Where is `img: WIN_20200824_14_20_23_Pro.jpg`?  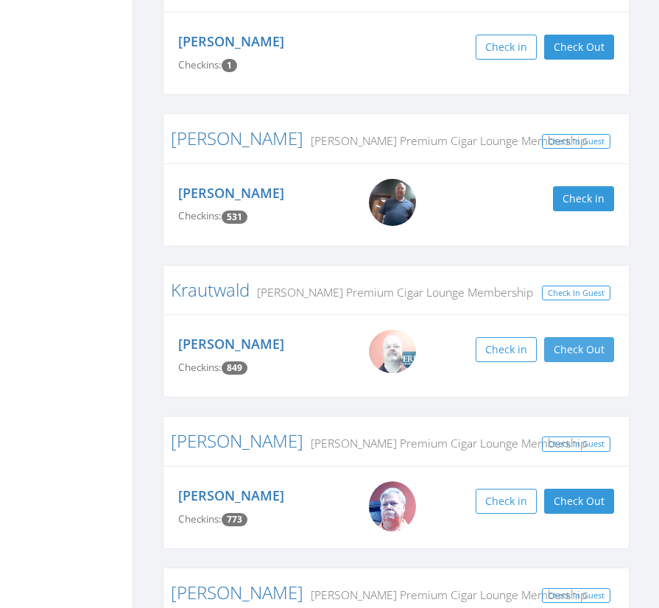 img: WIN_20200824_14_20_23_Pro.jpg is located at coordinates (392, 351).